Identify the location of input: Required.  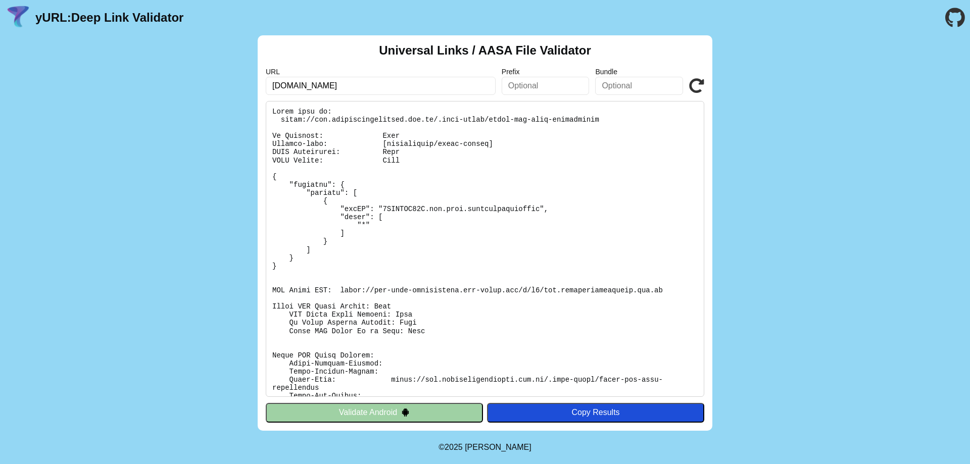
(380, 86).